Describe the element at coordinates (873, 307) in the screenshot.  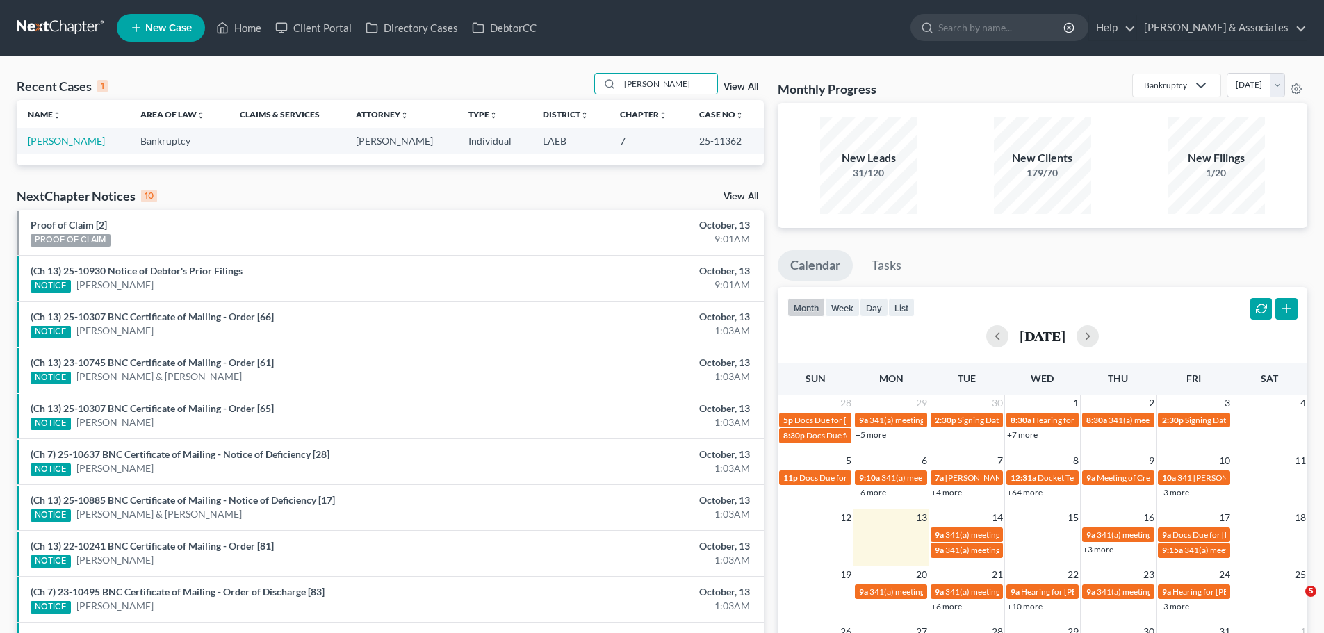
I see `button: day` at that location.